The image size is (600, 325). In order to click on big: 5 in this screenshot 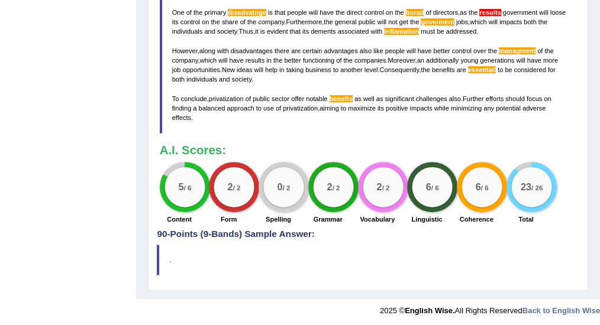, I will do `click(180, 187)`.